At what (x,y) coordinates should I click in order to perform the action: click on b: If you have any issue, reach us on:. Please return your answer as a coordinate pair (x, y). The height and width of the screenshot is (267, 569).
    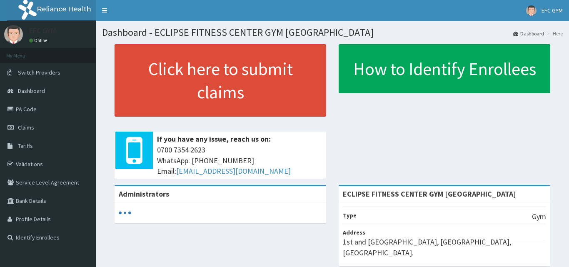
    Looking at the image, I should click on (214, 139).